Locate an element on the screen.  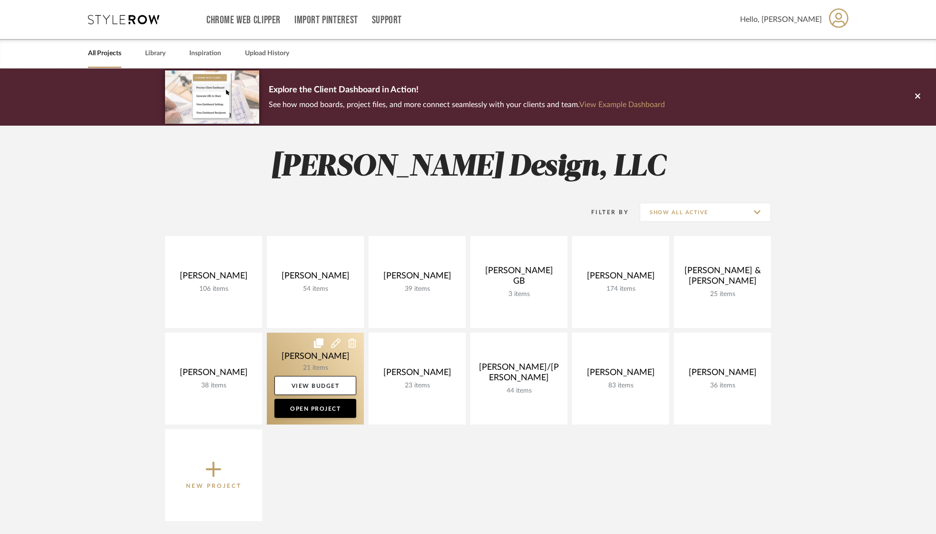
a: Upload History is located at coordinates (267, 53).